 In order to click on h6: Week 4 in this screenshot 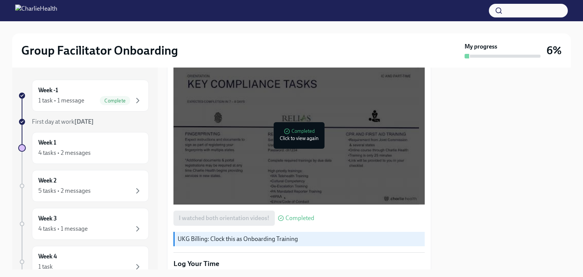, I will do `click(47, 256)`.